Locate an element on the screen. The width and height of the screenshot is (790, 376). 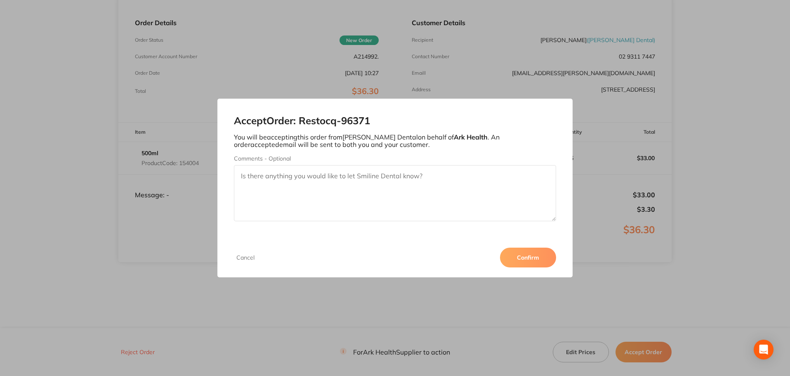
label: Comments - Optional is located at coordinates (395, 158).